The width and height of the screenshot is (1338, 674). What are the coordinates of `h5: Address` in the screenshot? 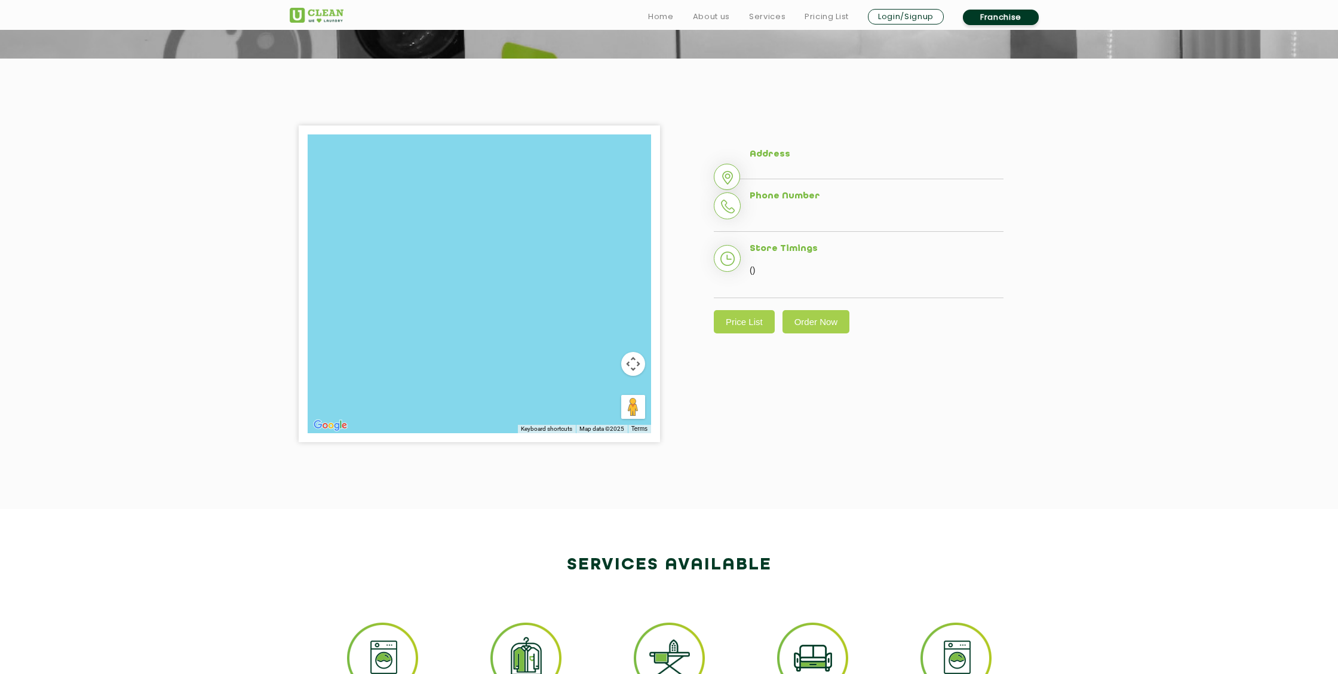 It's located at (876, 155).